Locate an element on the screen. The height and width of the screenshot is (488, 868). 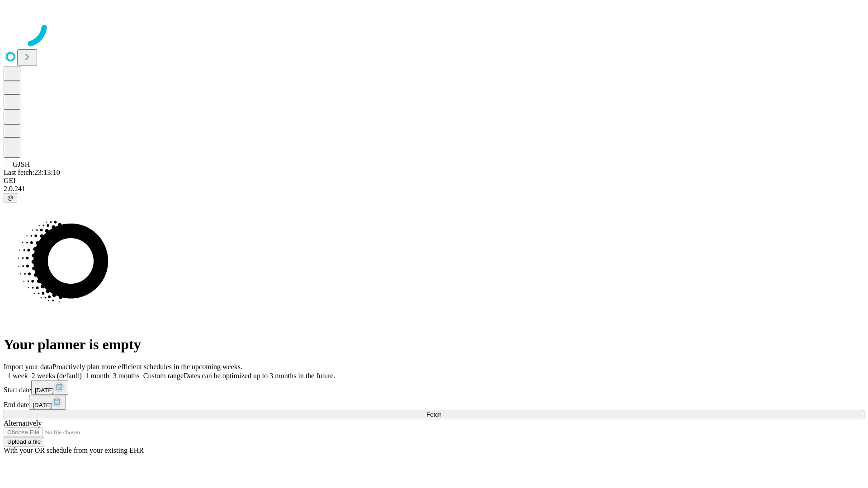
div: End date is located at coordinates (434, 402).